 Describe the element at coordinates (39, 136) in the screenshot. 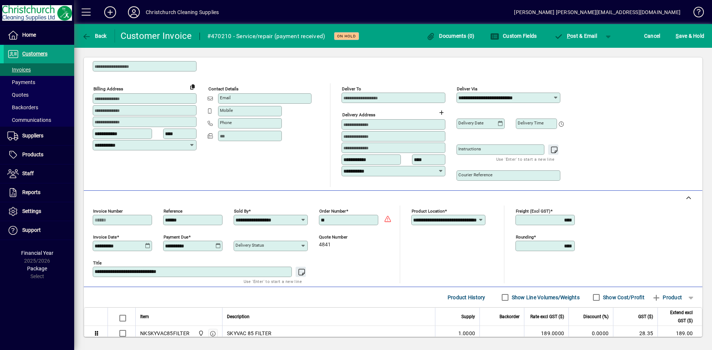

I see `a: Suppliers` at that location.